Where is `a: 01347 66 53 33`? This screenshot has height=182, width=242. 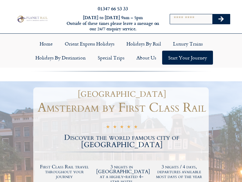 a: 01347 66 53 33 is located at coordinates (113, 8).